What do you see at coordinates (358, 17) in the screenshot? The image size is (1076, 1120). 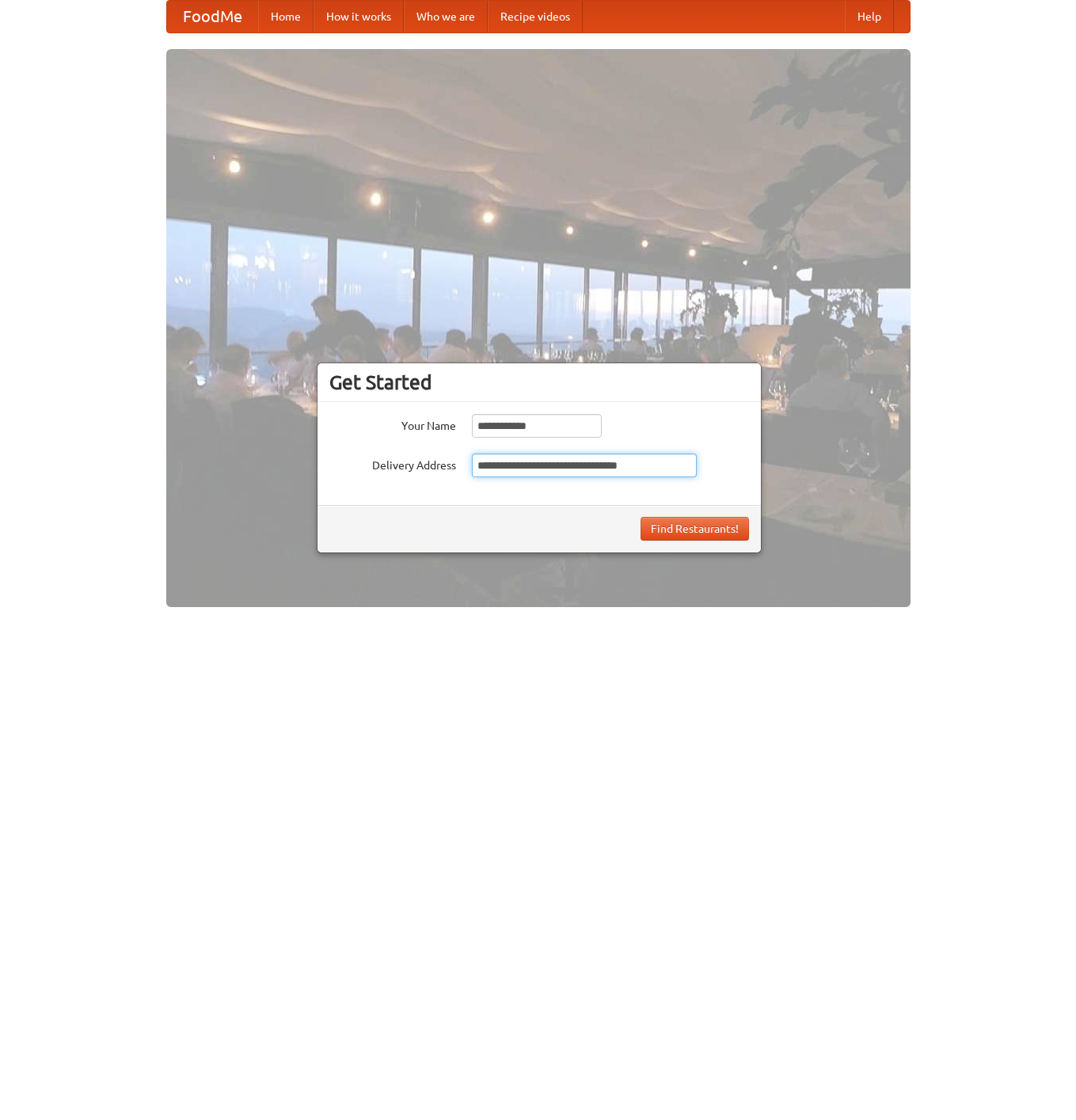 I see `a: How it works` at bounding box center [358, 17].